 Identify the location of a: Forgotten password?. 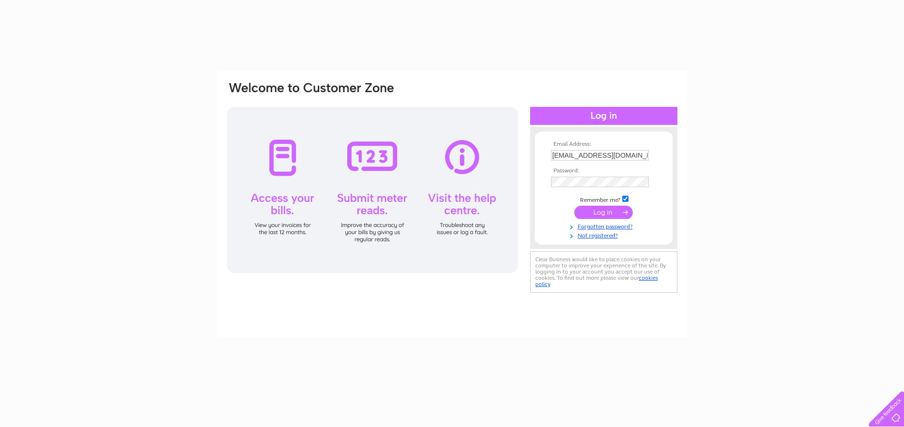
(605, 226).